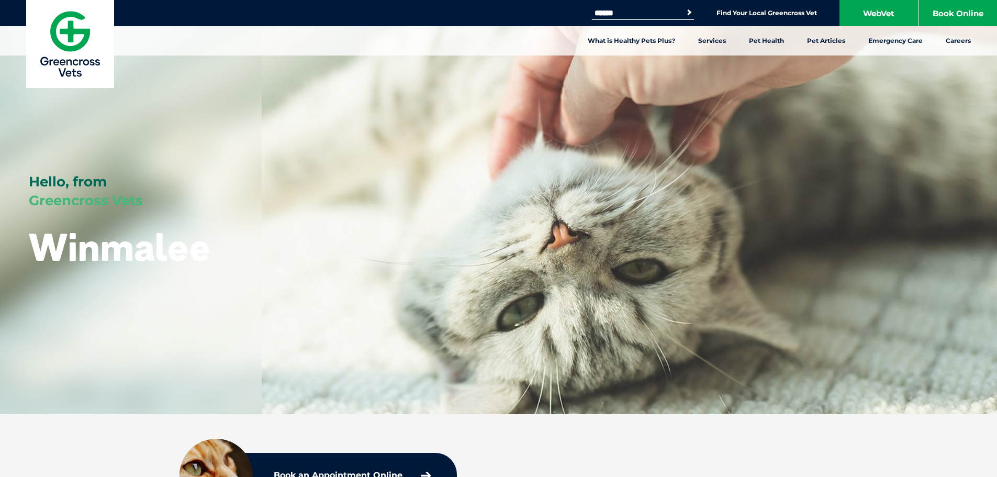 The height and width of the screenshot is (477, 997). What do you see at coordinates (958, 41) in the screenshot?
I see `a: Careers` at bounding box center [958, 41].